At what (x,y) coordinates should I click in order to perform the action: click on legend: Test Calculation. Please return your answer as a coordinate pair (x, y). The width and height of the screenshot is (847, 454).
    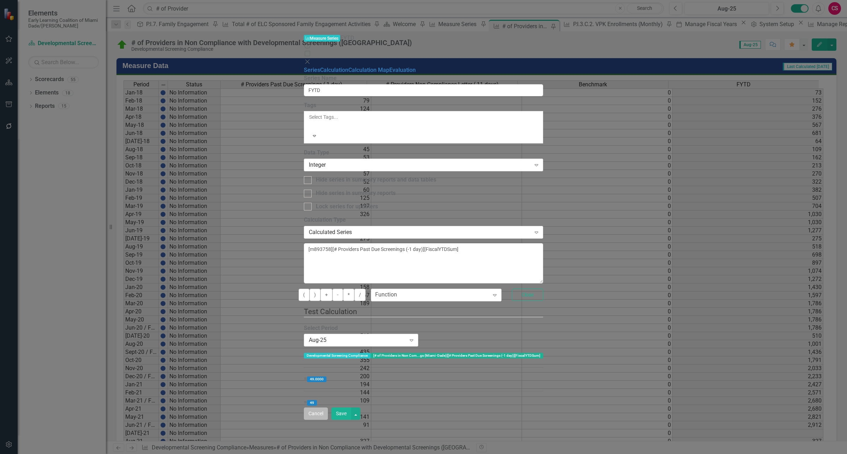
    Looking at the image, I should click on (423, 312).